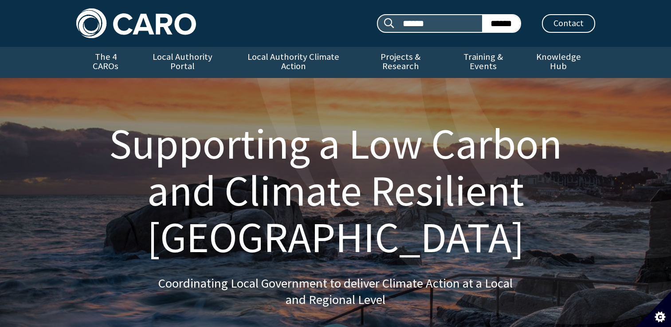 Image resolution: width=671 pixels, height=327 pixels. What do you see at coordinates (653, 310) in the screenshot?
I see `button: Set cookie preferences` at bounding box center [653, 310].